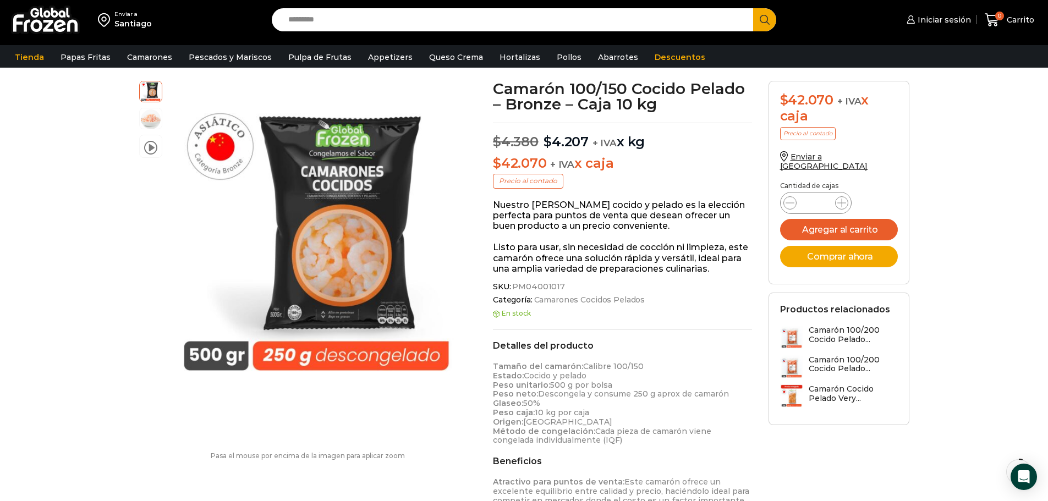 This screenshot has height=501, width=1048. What do you see at coordinates (839, 229) in the screenshot?
I see `button: Agregar al carrito` at bounding box center [839, 229].